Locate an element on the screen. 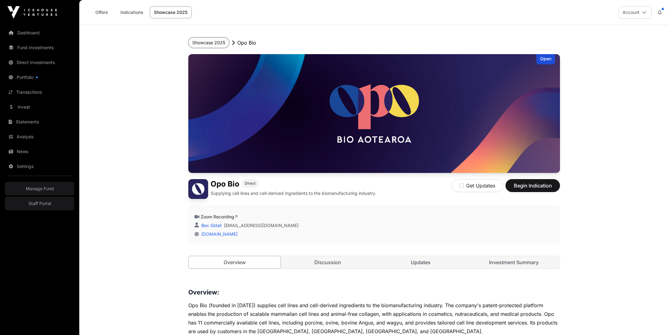 This screenshot has height=335, width=669. h3: Overview: is located at coordinates (374, 293).